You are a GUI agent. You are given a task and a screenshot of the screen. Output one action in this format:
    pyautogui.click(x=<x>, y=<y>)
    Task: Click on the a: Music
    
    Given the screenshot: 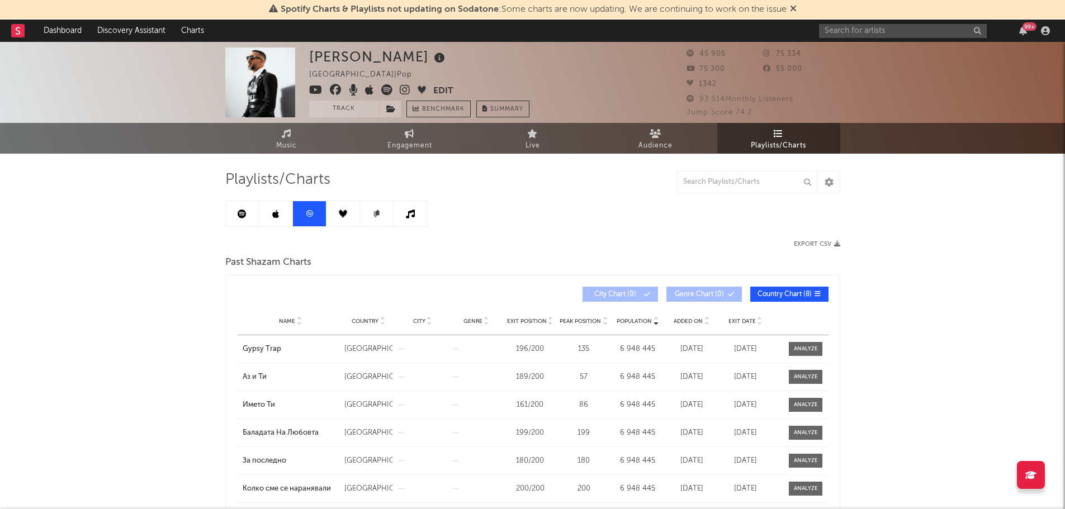 What is the action you would take?
    pyautogui.click(x=287, y=138)
    